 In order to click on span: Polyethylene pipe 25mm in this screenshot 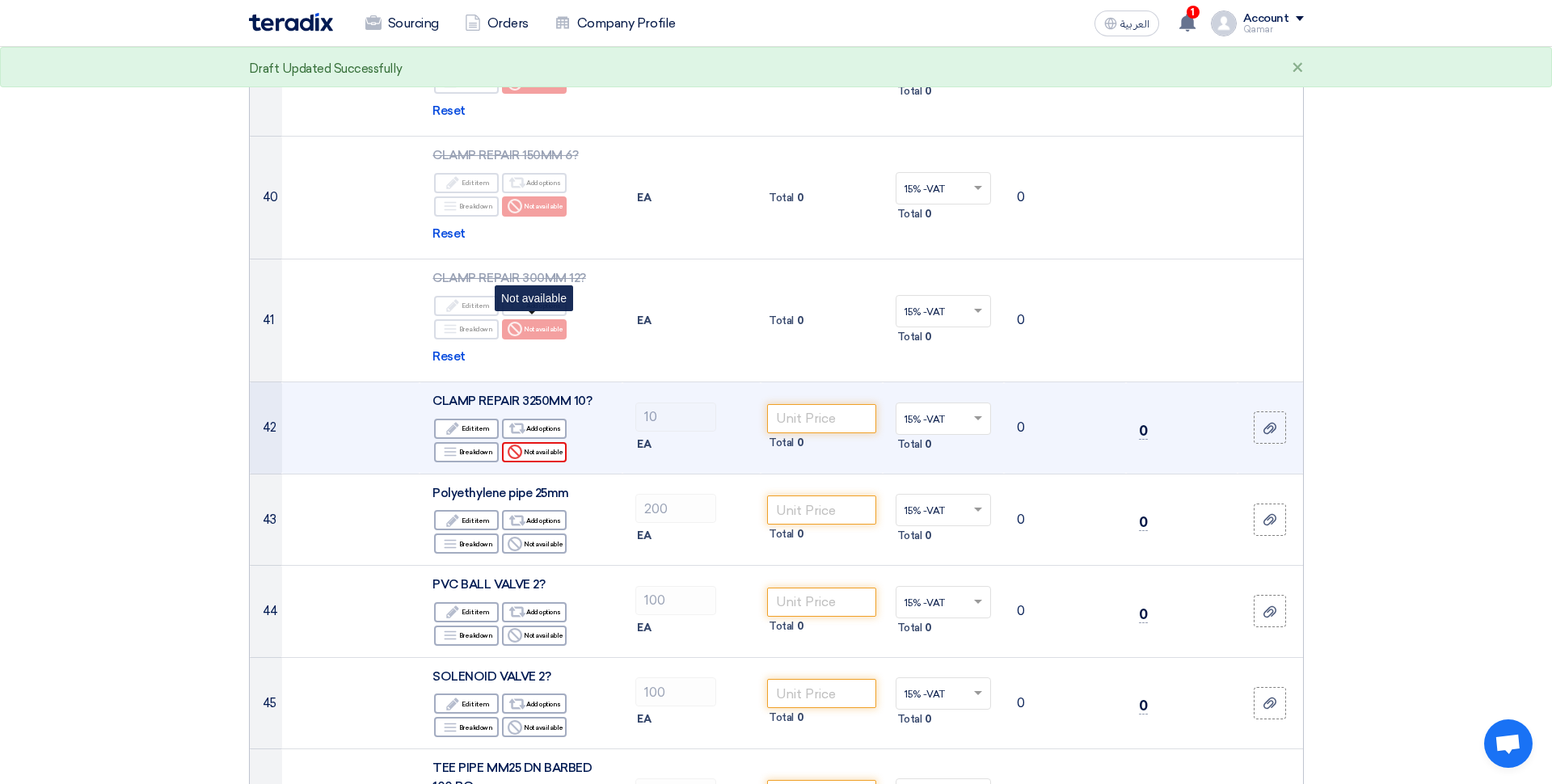, I will do `click(500, 493)`.